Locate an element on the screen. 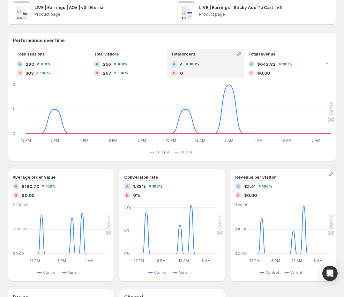  img: LIVE | Earrings | AOV | v3 | Eterna is located at coordinates (22, 11).